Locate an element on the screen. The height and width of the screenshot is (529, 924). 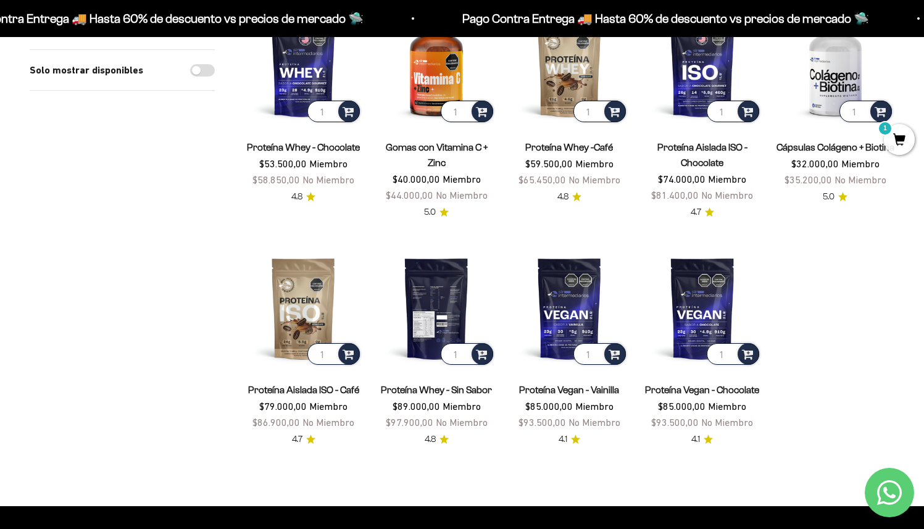
span: $97.900,00 is located at coordinates (409, 422).